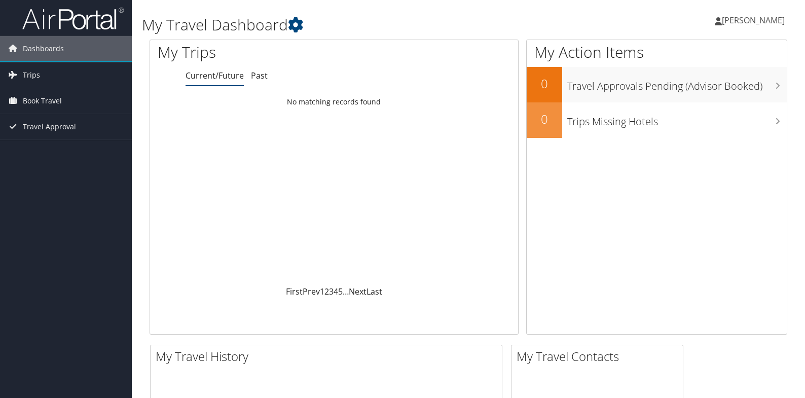 The width and height of the screenshot is (805, 398). What do you see at coordinates (357, 292) in the screenshot?
I see `a: Next` at bounding box center [357, 292].